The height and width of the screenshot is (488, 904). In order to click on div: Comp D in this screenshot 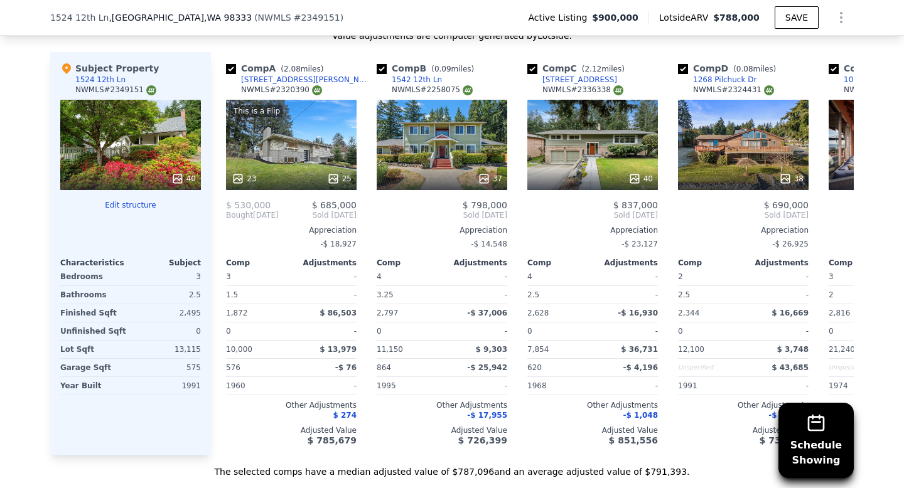, I will do `click(729, 68)`.